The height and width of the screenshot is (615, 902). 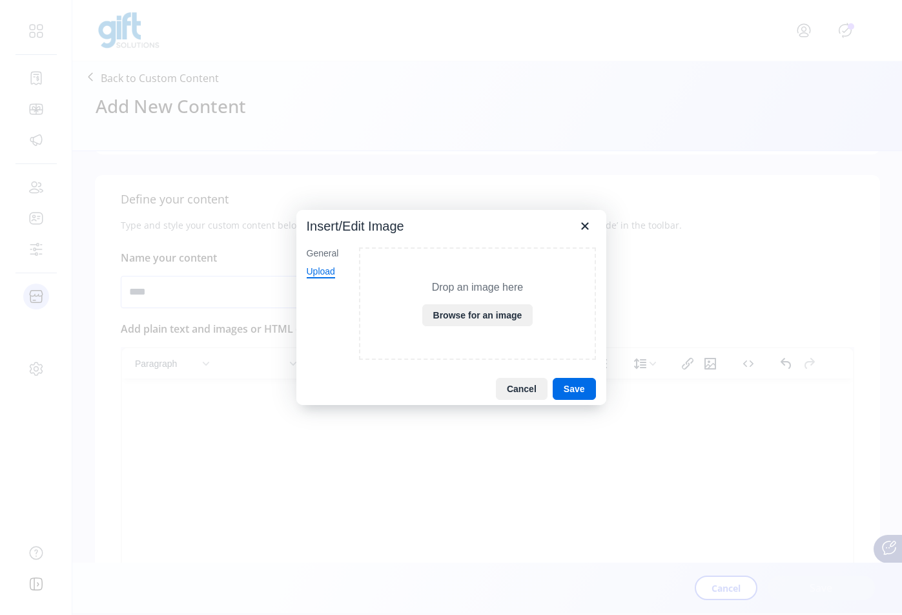 What do you see at coordinates (585, 226) in the screenshot?
I see `button: Close` at bounding box center [585, 226].